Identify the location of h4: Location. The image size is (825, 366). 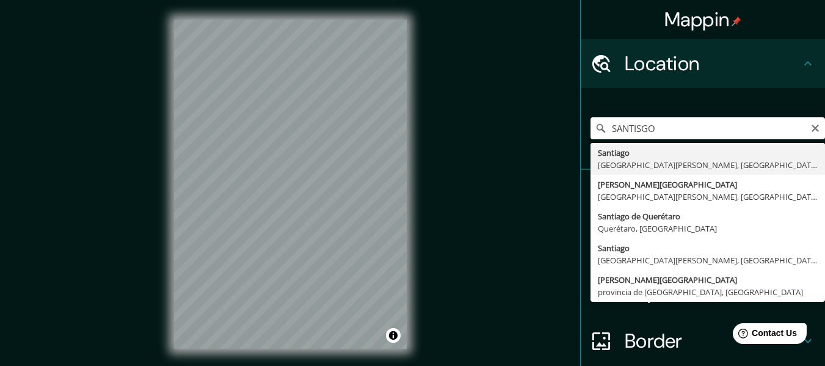
(713, 64).